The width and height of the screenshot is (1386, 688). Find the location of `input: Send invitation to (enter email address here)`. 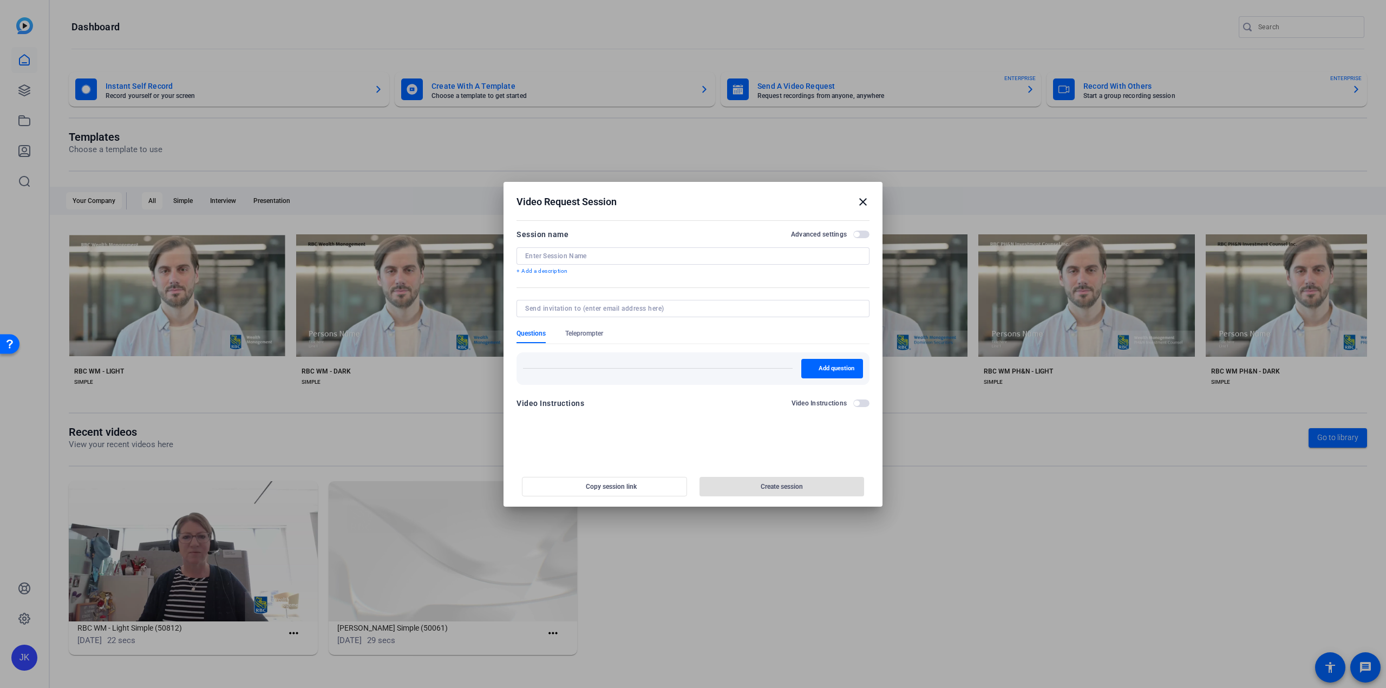

input: Send invitation to (enter email address here) is located at coordinates (691, 309).